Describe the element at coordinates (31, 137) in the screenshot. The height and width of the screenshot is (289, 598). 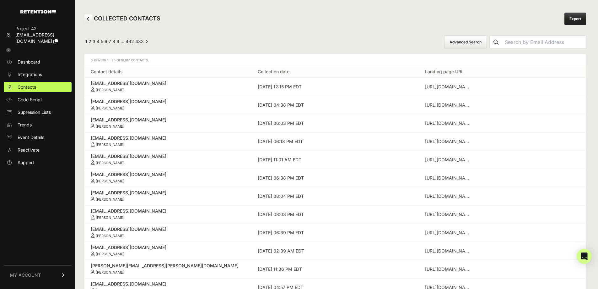
I see `span: Event Details` at that location.